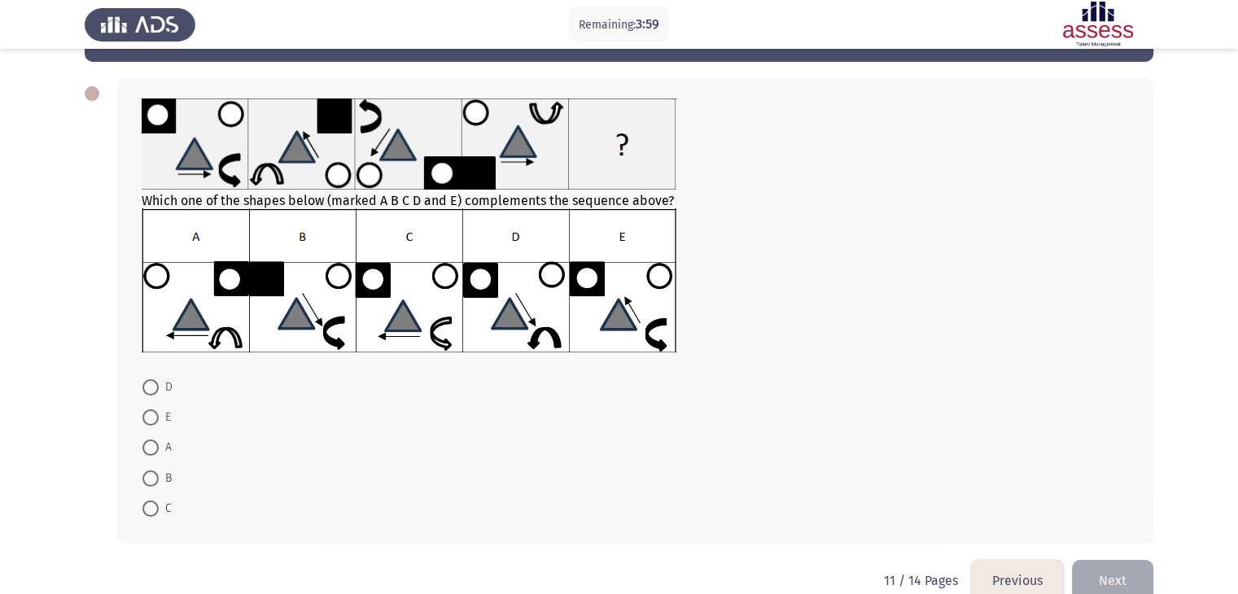  What do you see at coordinates (920, 580) in the screenshot?
I see `p: 11 / 14 Pages` at bounding box center [920, 580].